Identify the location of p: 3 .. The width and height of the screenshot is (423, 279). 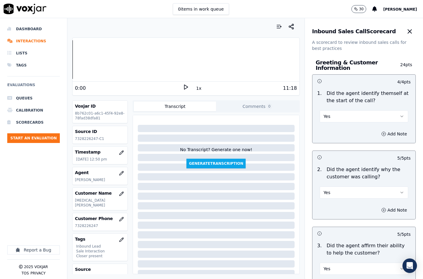
(319, 249).